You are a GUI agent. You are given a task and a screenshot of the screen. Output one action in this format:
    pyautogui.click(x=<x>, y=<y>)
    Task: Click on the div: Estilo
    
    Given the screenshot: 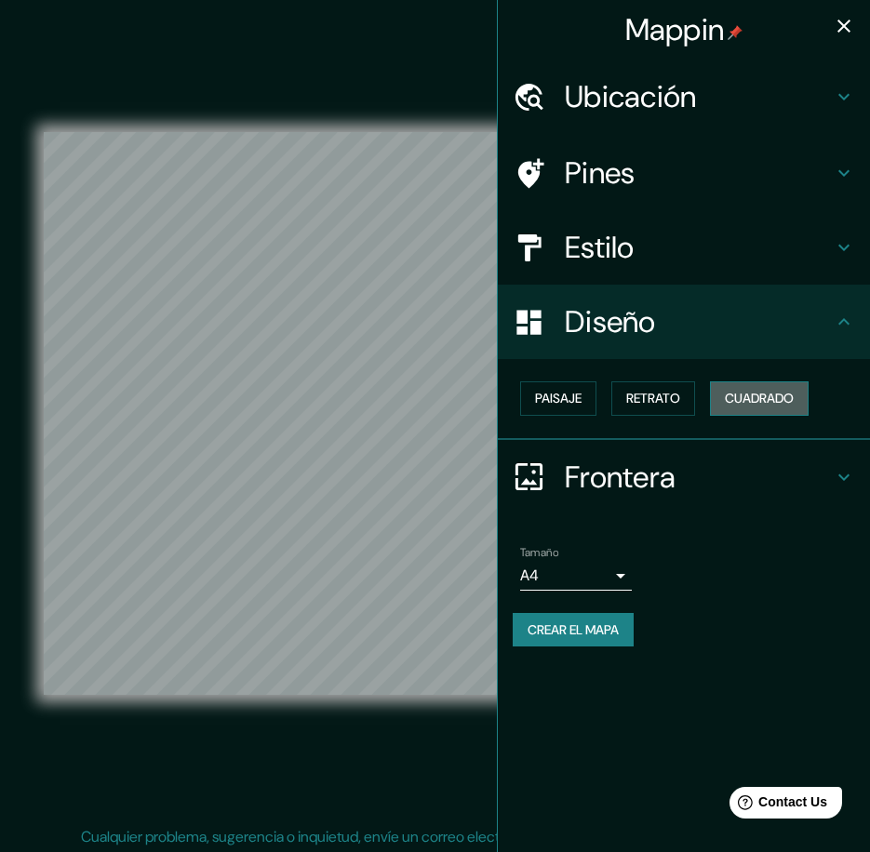 What is the action you would take?
    pyautogui.click(x=684, y=248)
    